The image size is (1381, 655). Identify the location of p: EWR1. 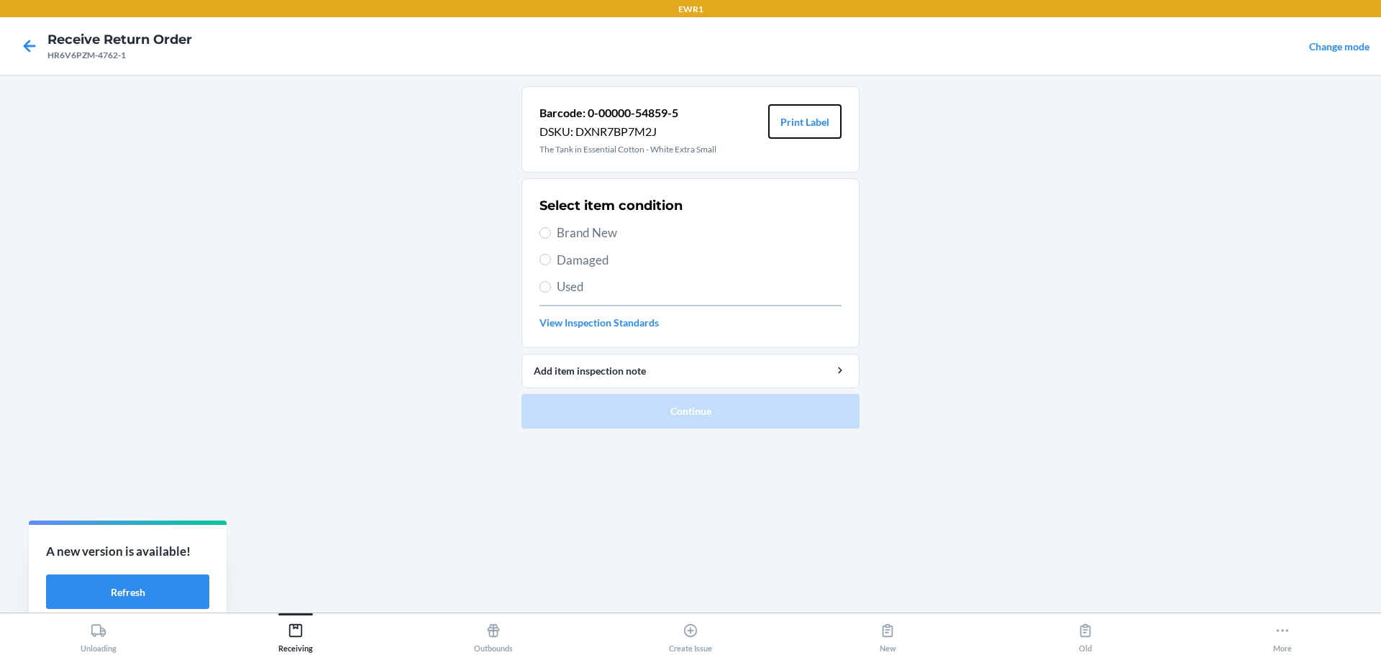
(691, 9).